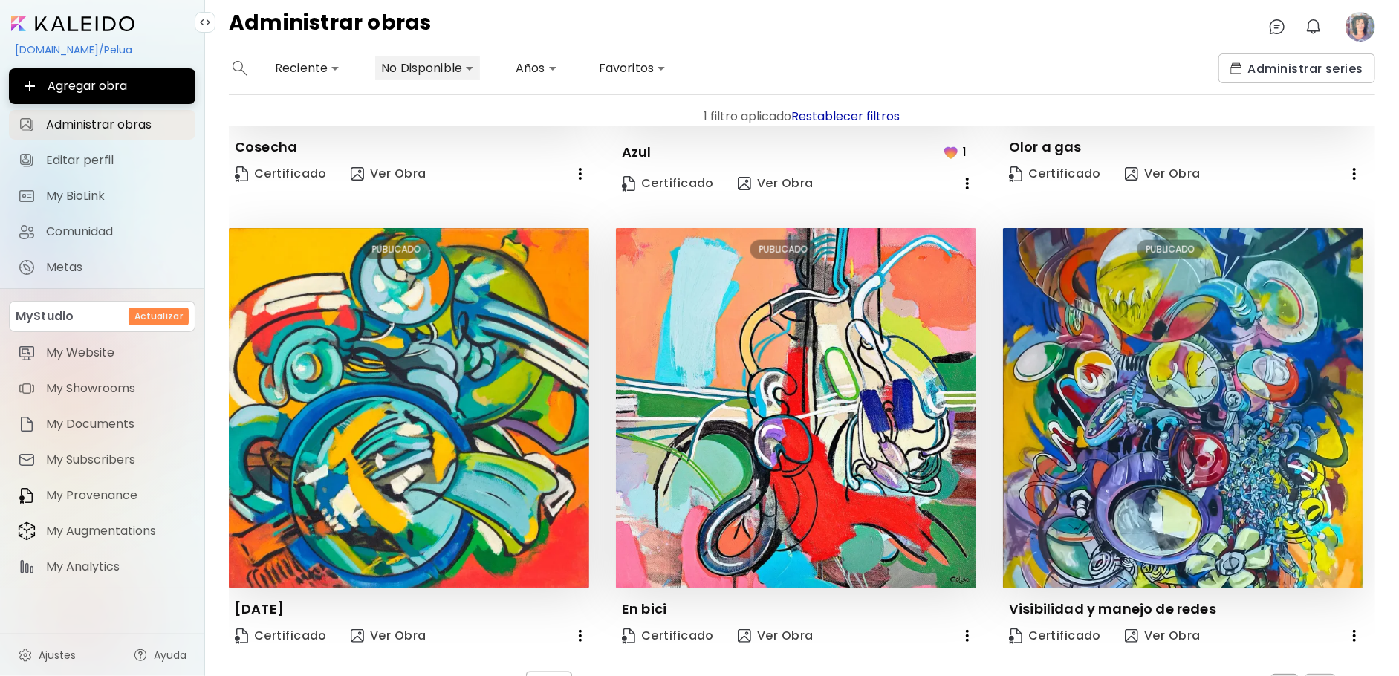 This screenshot has height=676, width=1399. I want to click on img: help, so click(140, 655).